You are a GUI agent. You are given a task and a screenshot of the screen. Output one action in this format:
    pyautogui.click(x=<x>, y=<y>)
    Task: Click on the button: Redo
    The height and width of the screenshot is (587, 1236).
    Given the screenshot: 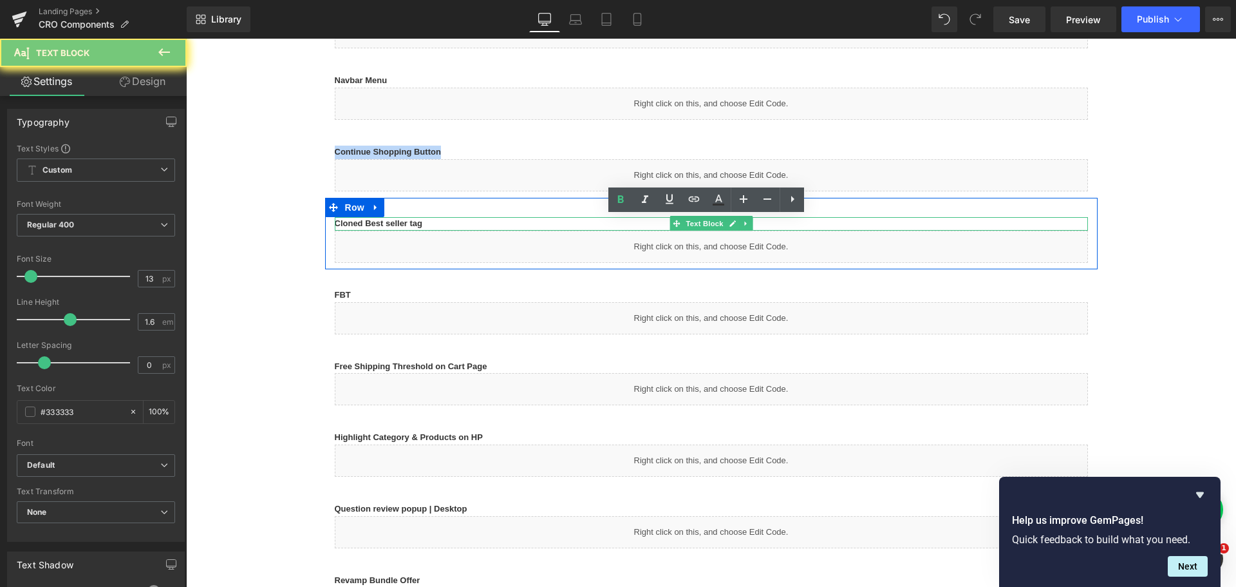 What is the action you would take?
    pyautogui.click(x=976, y=19)
    